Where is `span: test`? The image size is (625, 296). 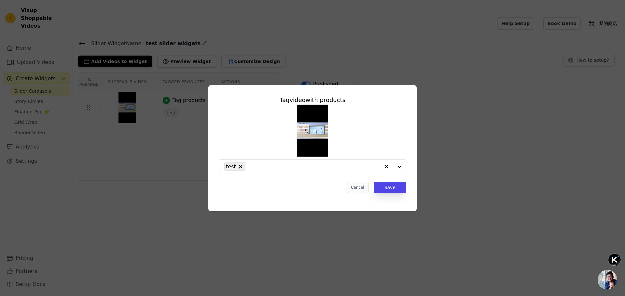 span: test is located at coordinates (231, 167).